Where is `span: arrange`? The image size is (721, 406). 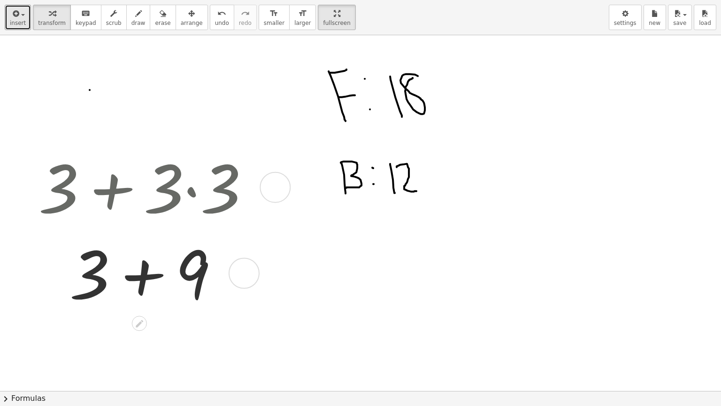
span: arrange is located at coordinates (192, 23).